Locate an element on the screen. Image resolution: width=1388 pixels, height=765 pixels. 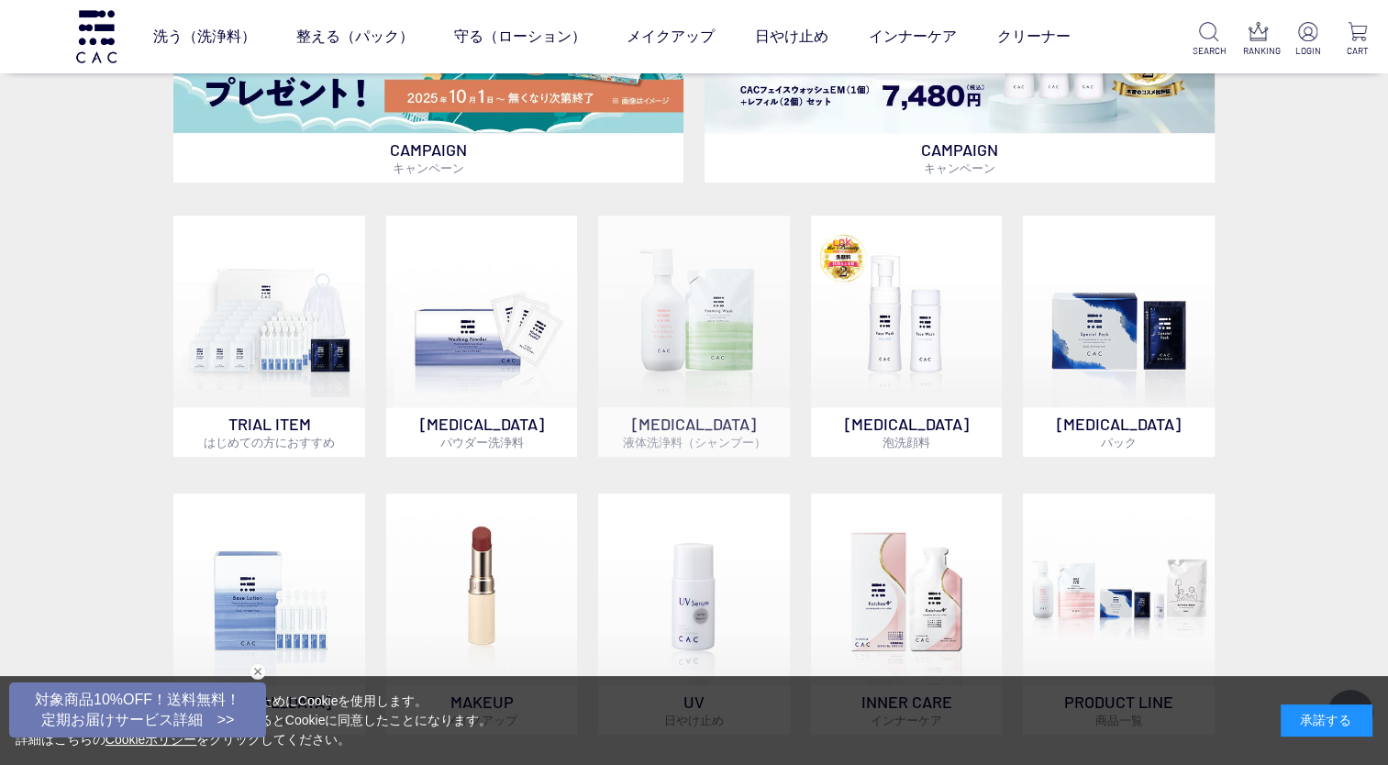
a: PRODUCT LINE商品一覧 is located at coordinates (1118, 614).